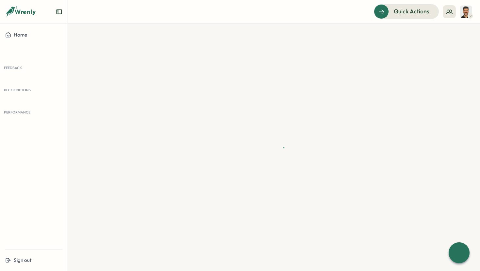 The height and width of the screenshot is (271, 480). Describe the element at coordinates (466, 12) in the screenshot. I see `img: Sagar Verma` at that location.